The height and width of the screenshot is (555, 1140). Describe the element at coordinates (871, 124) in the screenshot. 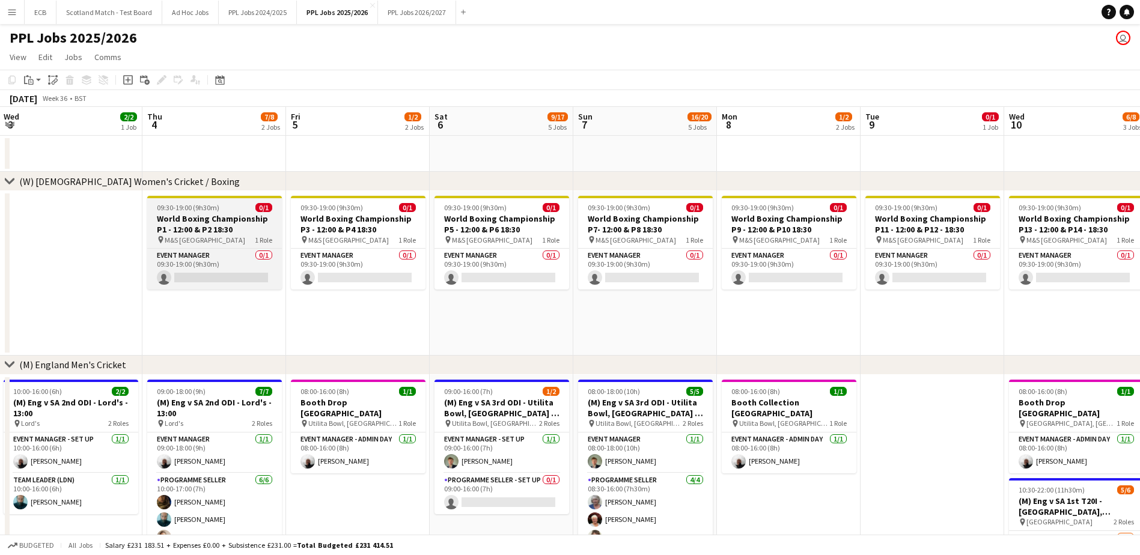

I see `span: 9` at that location.